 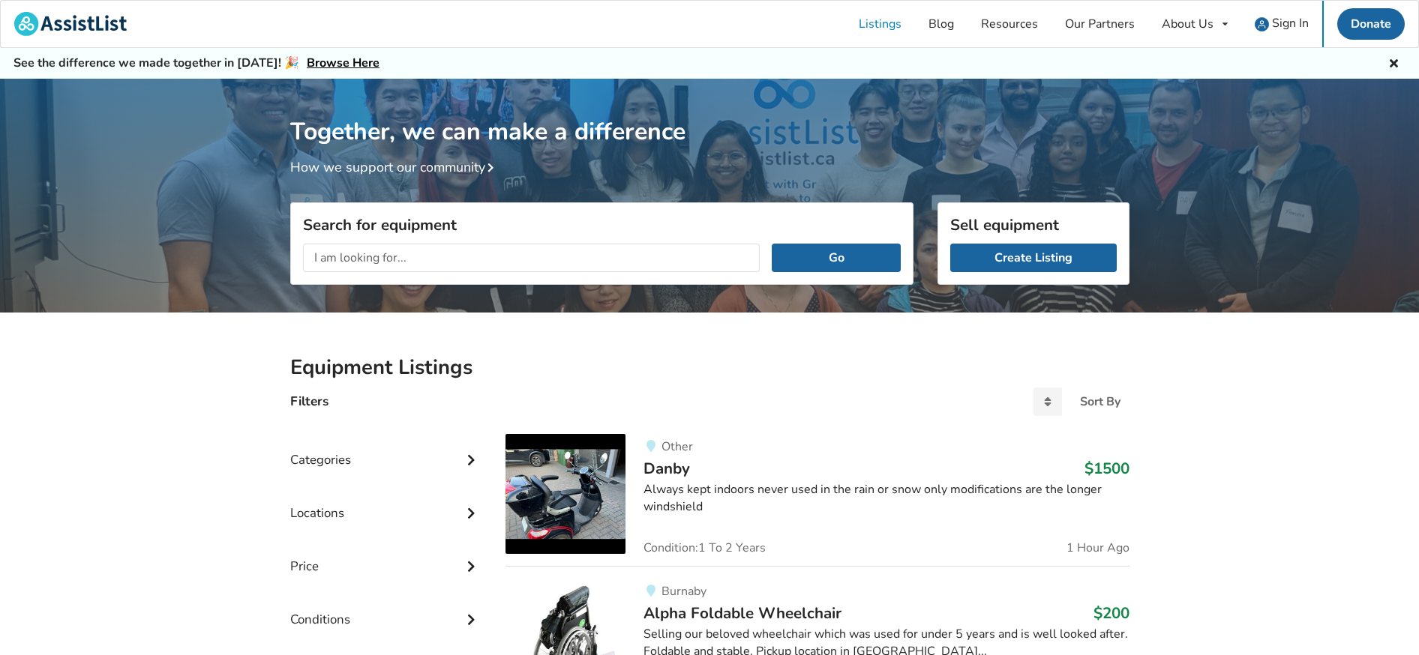 What do you see at coordinates (1371, 24) in the screenshot?
I see `a: Donate` at bounding box center [1371, 24].